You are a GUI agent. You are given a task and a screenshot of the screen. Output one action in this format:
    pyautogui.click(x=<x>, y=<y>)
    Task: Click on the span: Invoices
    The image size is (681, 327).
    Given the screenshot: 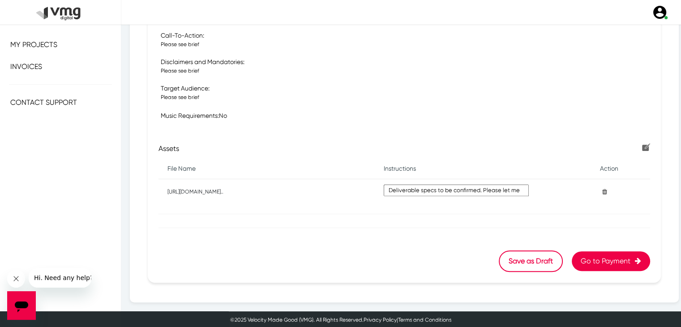 What is the action you would take?
    pyautogui.click(x=26, y=66)
    